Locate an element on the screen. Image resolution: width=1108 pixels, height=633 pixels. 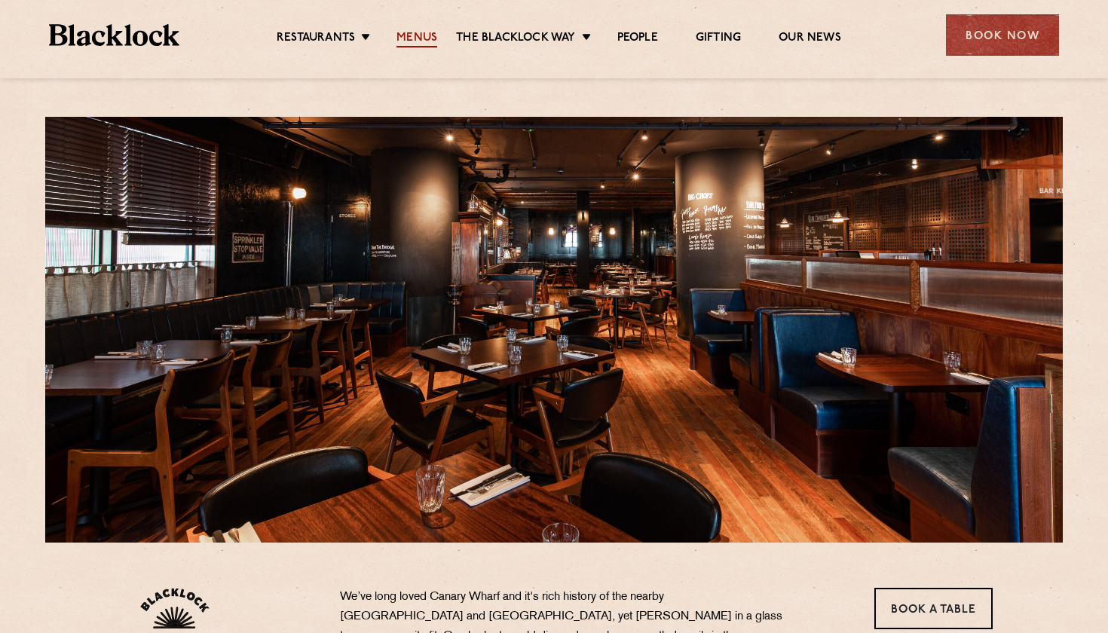
div: Book Now is located at coordinates (1003, 35).